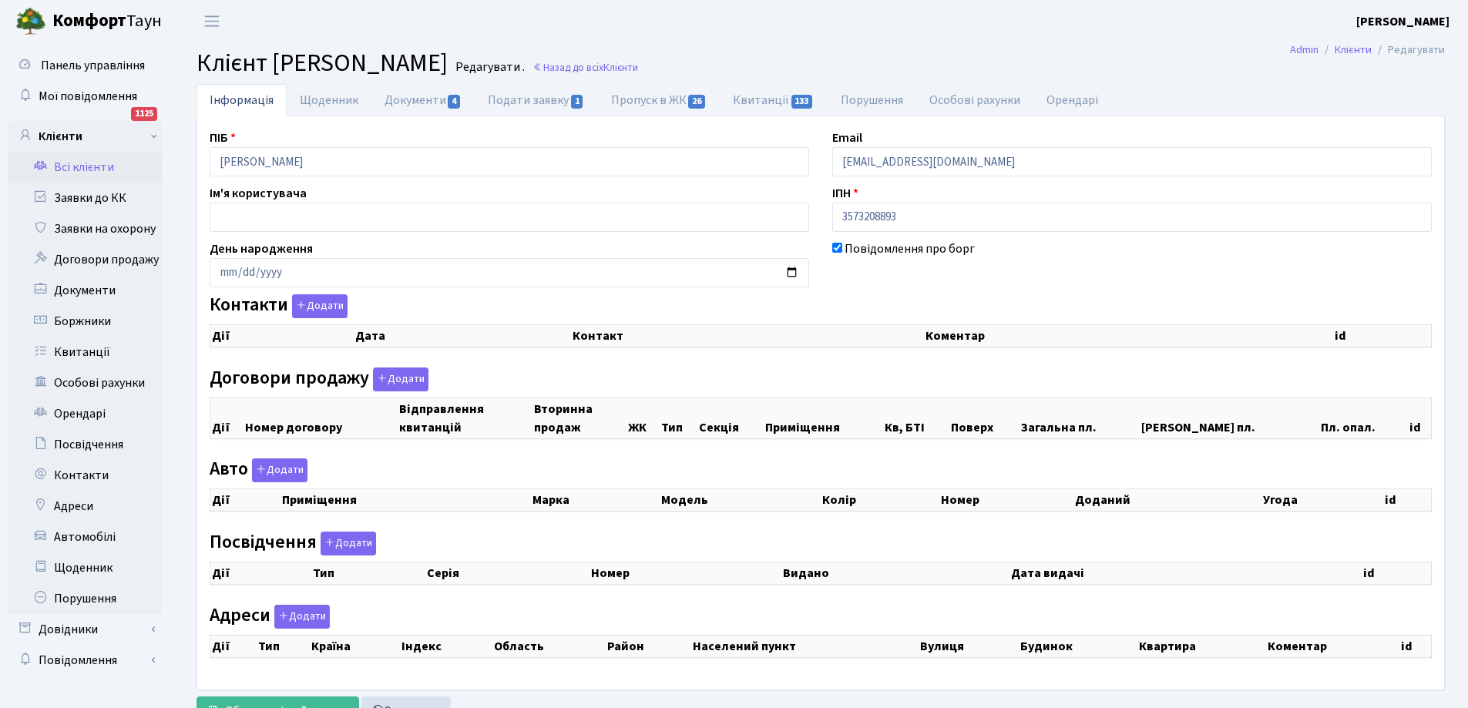 The width and height of the screenshot is (1468, 708). Describe the element at coordinates (258, 470) in the screenshot. I see `label: Авто` at that location.